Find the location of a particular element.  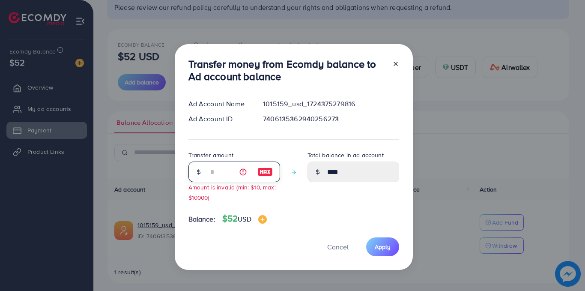

span: USD is located at coordinates (244, 219).